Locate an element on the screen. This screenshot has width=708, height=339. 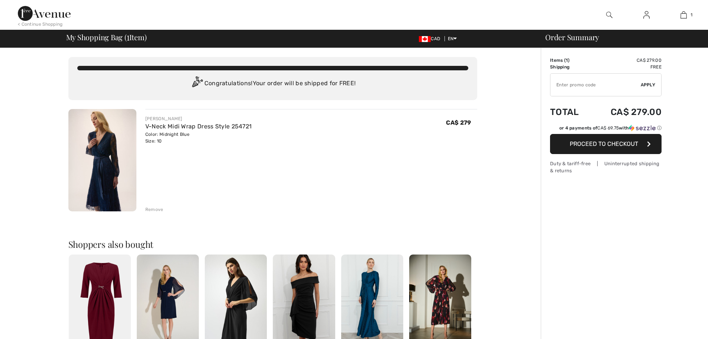
span: CA$ 279 is located at coordinates (458, 122).